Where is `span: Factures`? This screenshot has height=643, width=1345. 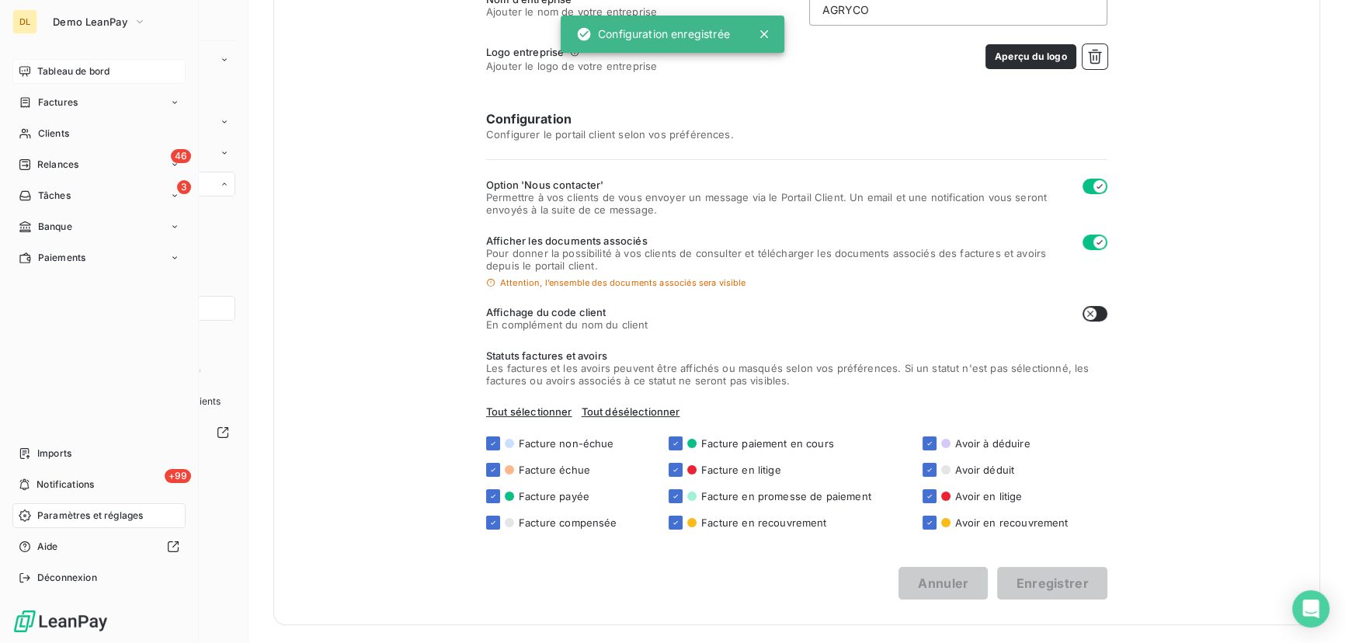
span: Factures is located at coordinates (57, 102).